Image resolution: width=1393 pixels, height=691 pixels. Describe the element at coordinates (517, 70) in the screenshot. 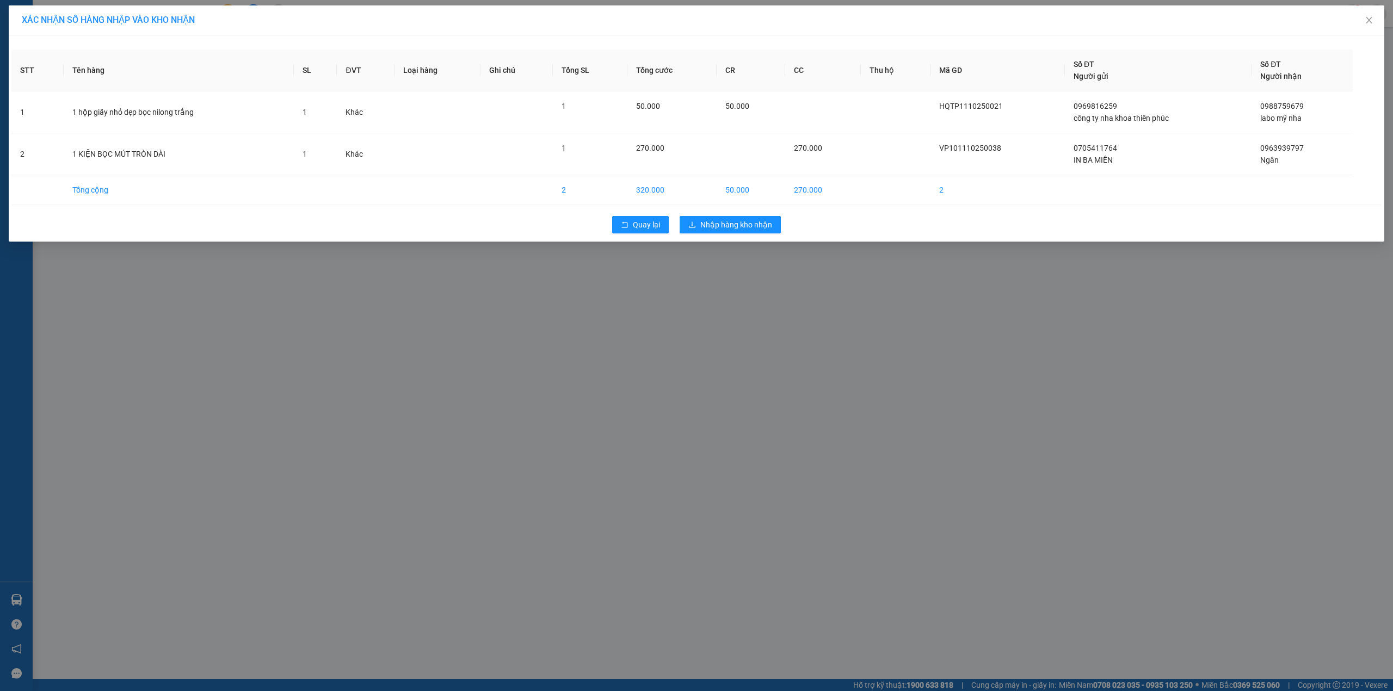

I see `th: Ghi chú` at that location.